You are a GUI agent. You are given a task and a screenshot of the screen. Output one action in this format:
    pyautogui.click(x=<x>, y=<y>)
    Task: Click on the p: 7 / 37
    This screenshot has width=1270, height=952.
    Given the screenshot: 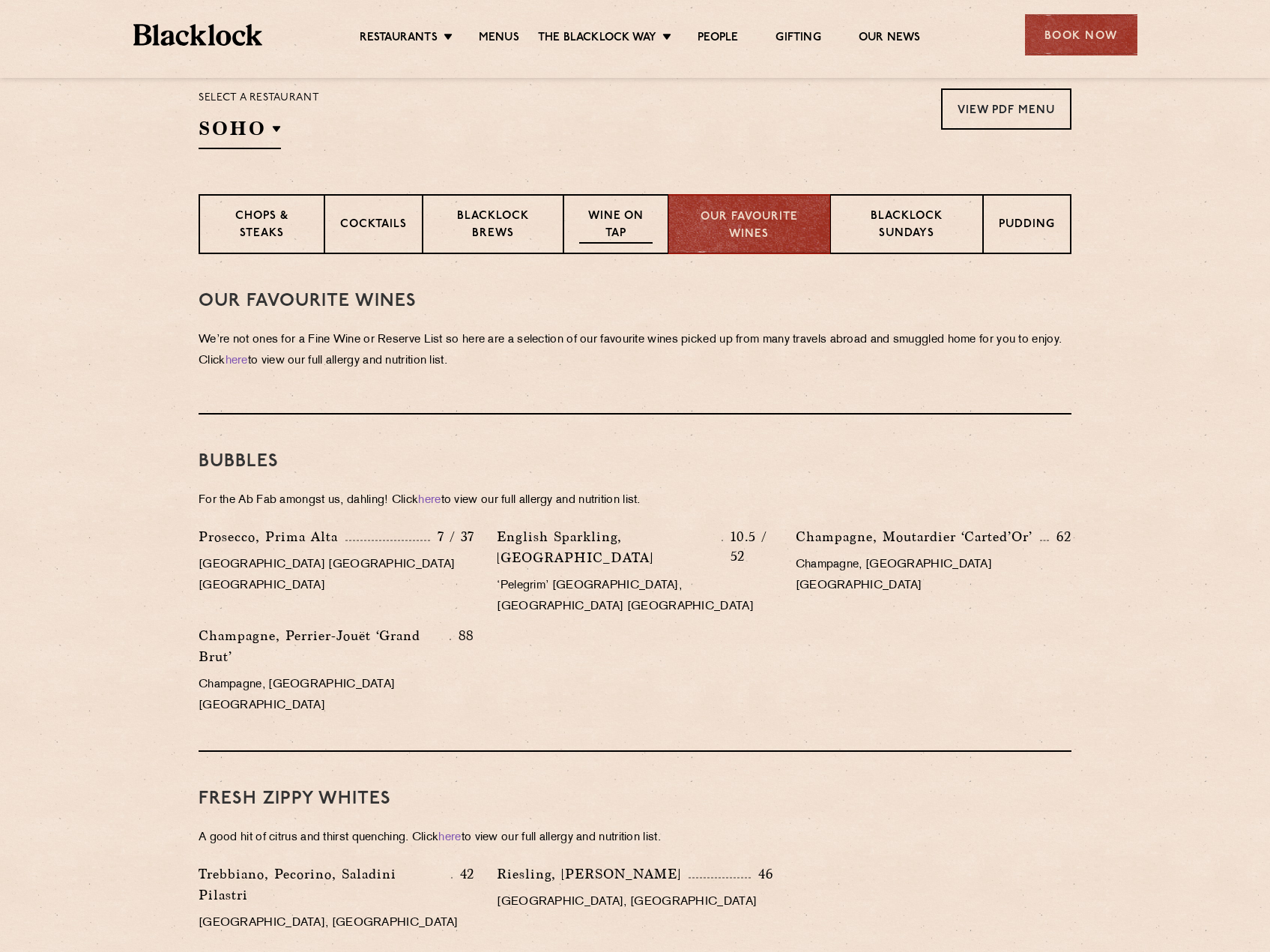 What is the action you would take?
    pyautogui.click(x=452, y=536)
    